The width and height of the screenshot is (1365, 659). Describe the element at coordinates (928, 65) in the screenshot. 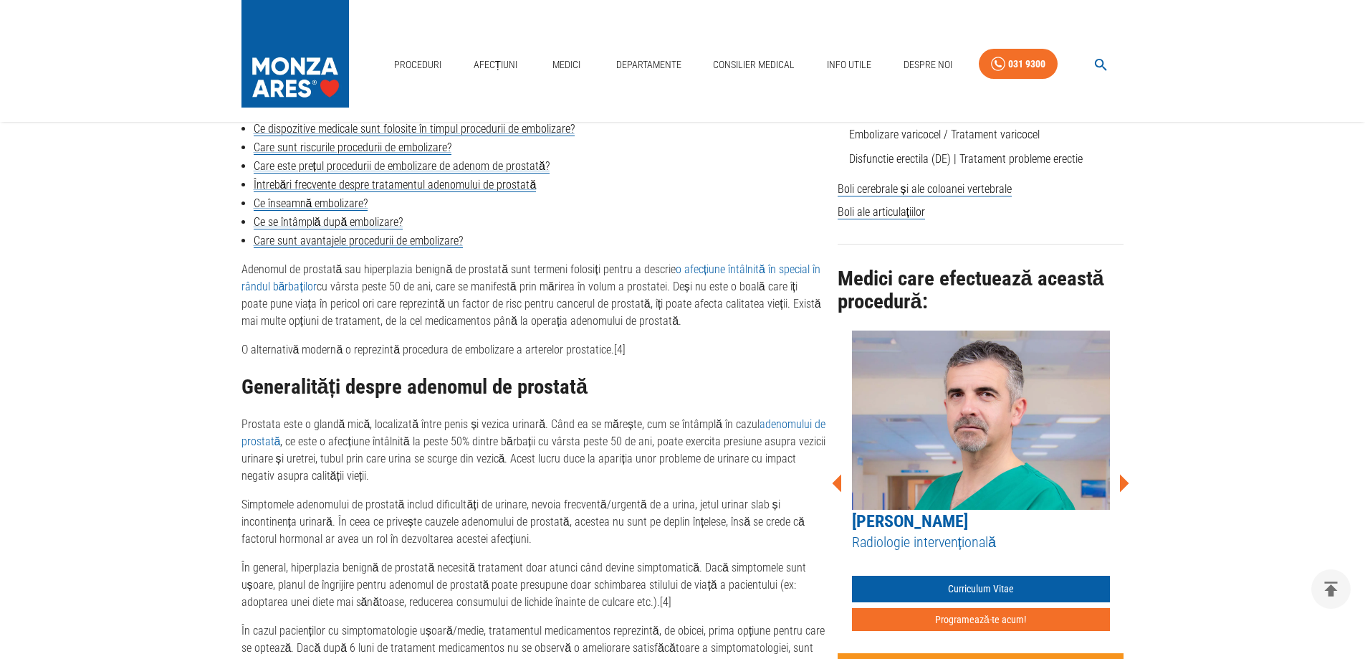

I see `a: Despre Noi` at that location.